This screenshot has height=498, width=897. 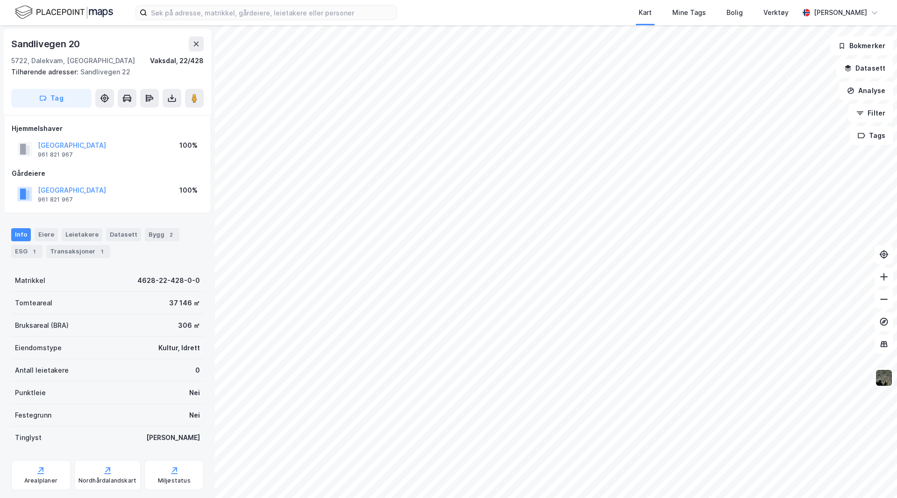 What do you see at coordinates (272, 13) in the screenshot?
I see `input: Søk på adresse, matrikkel, gårdeiere, leietakere eller personer` at bounding box center [272, 13].